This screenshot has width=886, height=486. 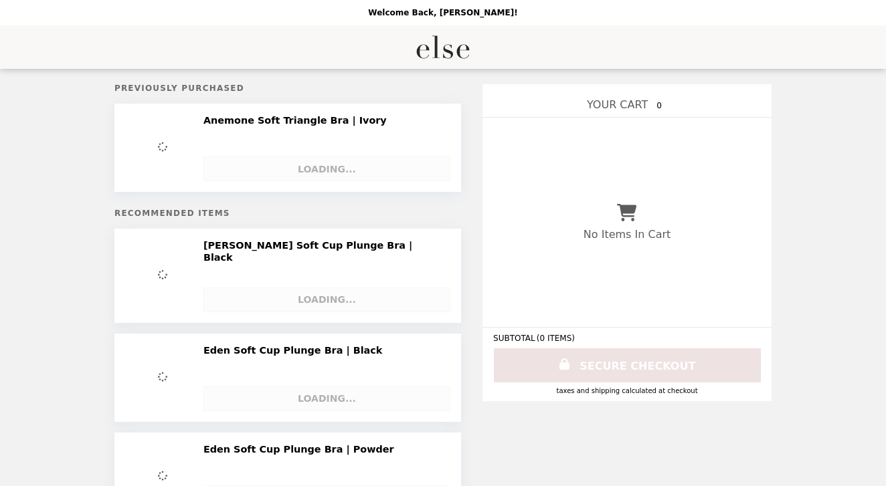 I want to click on h2: Eden Soft Cup Plunge Bra | Black, so click(x=295, y=351).